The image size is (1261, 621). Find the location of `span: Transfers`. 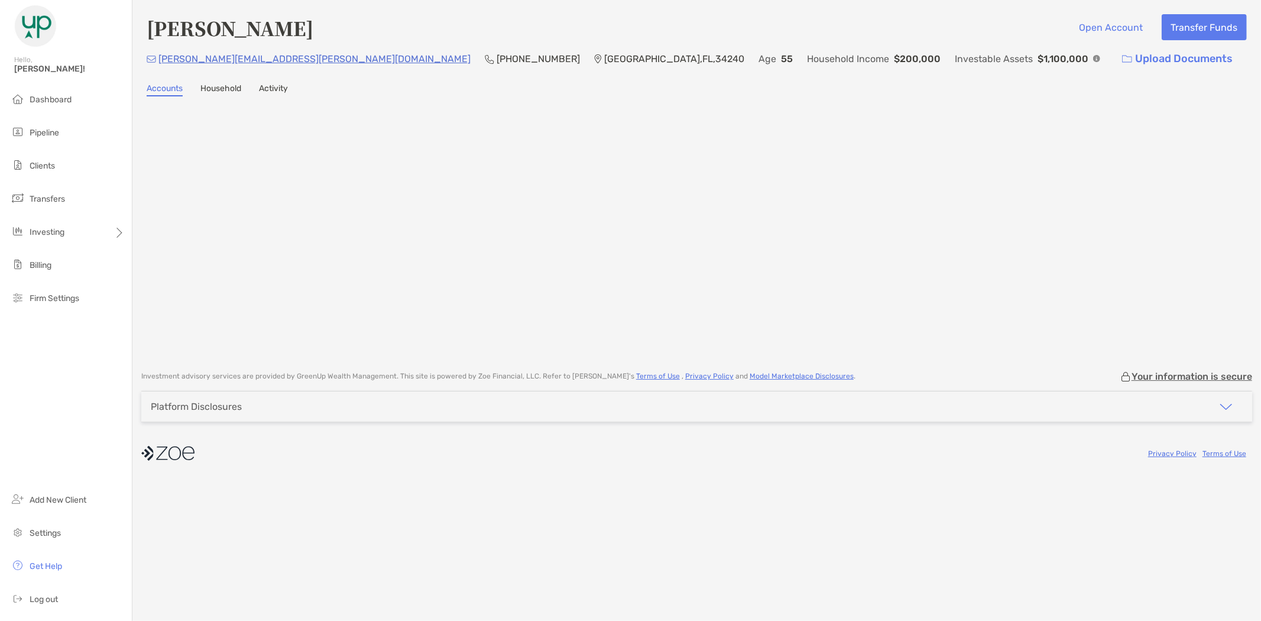

span: Transfers is located at coordinates (47, 199).